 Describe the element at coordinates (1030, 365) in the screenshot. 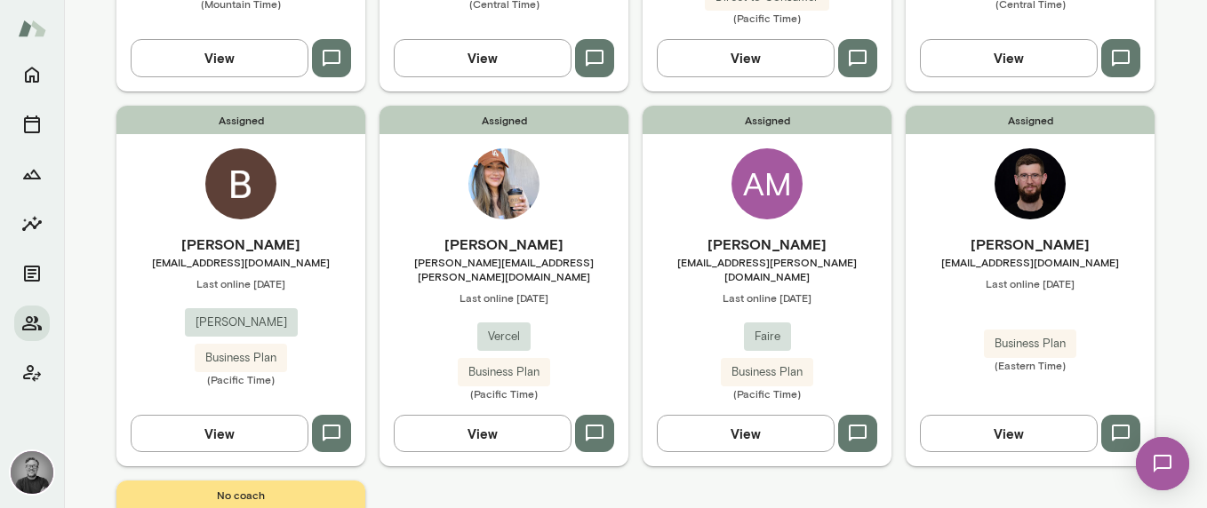

I see `span: (Eastern Time)` at that location.